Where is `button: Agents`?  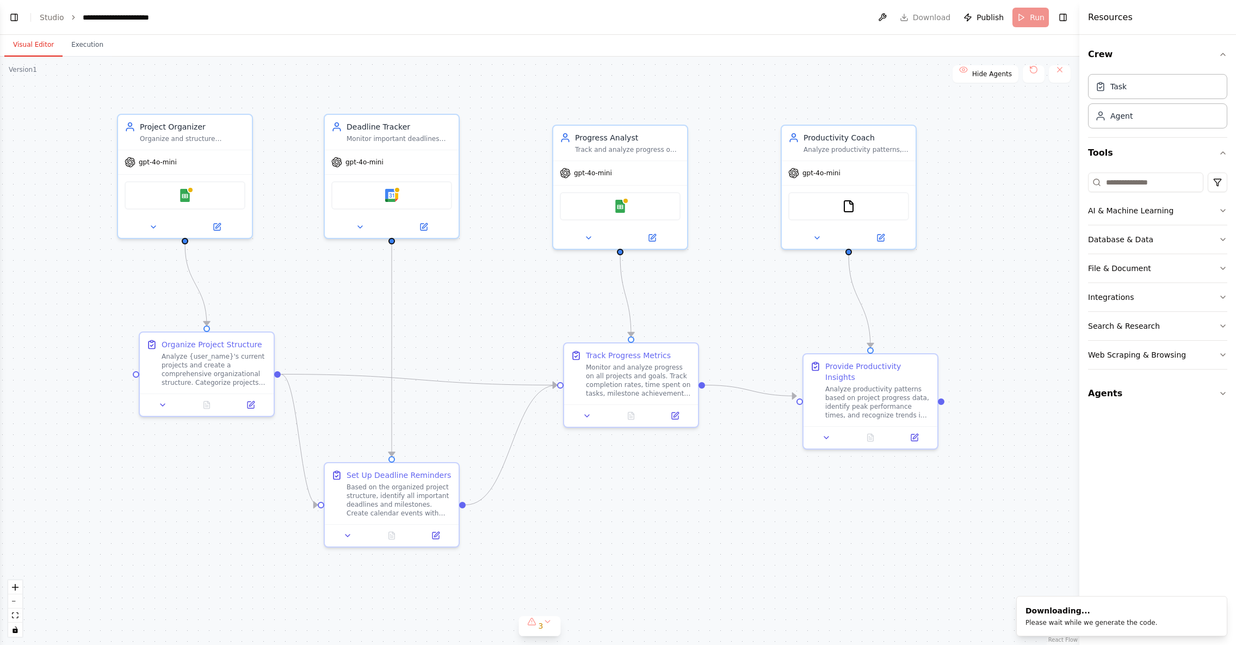
button: Agents is located at coordinates (1158, 393).